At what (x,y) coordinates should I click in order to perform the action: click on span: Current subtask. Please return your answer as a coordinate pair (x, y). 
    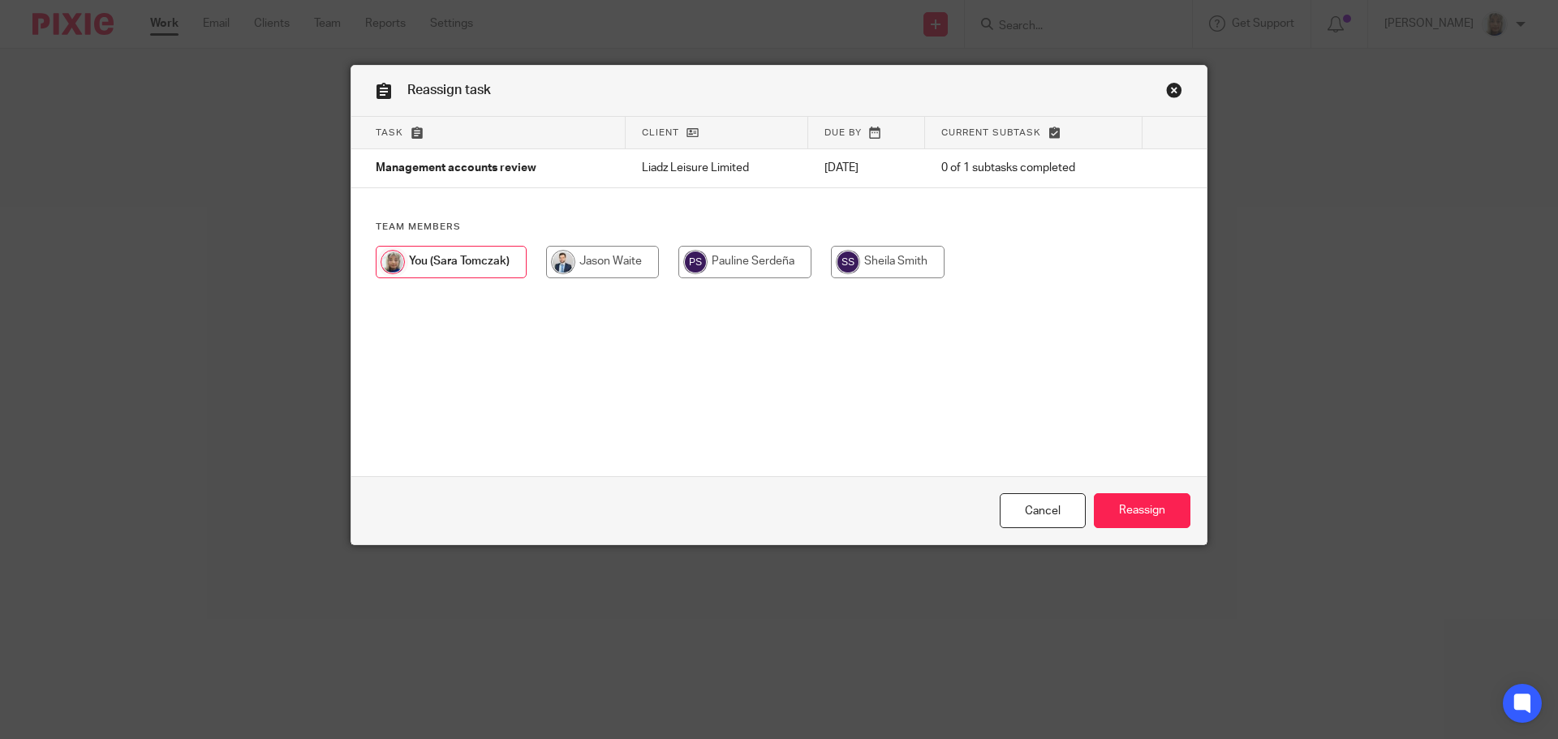
    Looking at the image, I should click on (991, 132).